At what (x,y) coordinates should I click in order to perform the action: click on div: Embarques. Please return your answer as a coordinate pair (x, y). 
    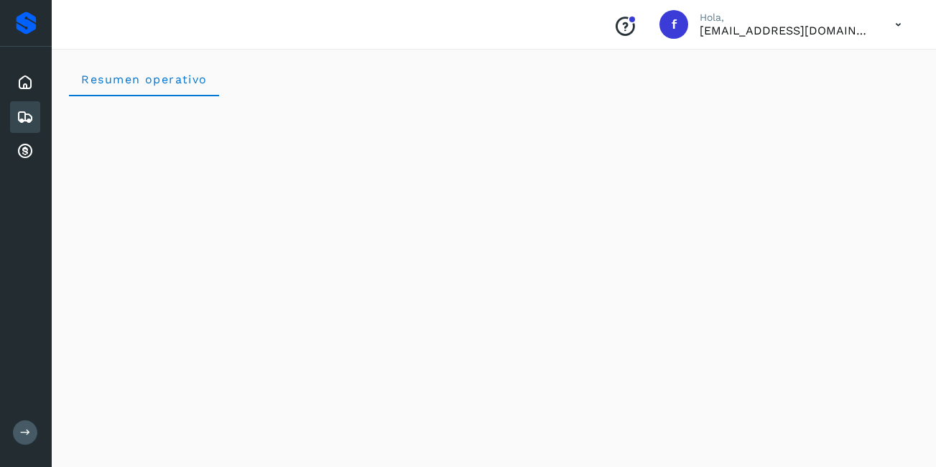
    Looking at the image, I should click on (25, 117).